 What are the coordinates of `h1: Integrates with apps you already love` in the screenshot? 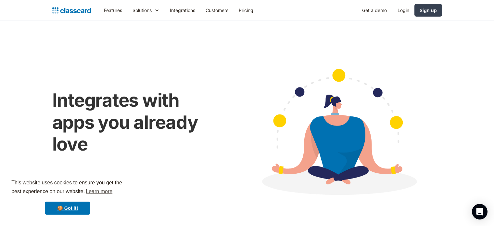 It's located at (136, 122).